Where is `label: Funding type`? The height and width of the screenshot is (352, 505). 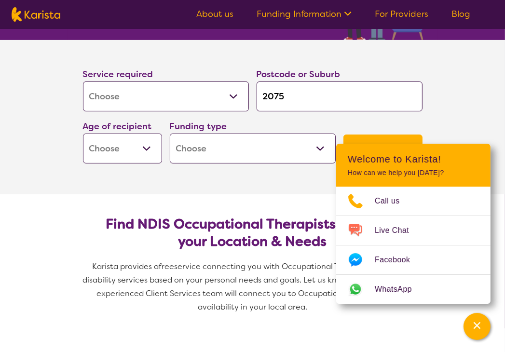
label: Funding type is located at coordinates (198, 126).